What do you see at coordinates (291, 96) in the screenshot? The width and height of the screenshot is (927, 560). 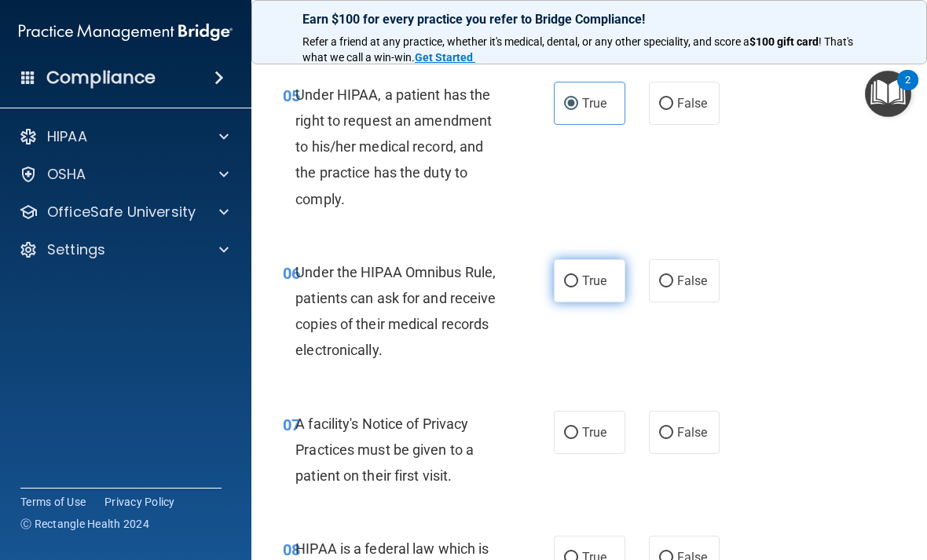 I see `span: 05` at bounding box center [291, 96].